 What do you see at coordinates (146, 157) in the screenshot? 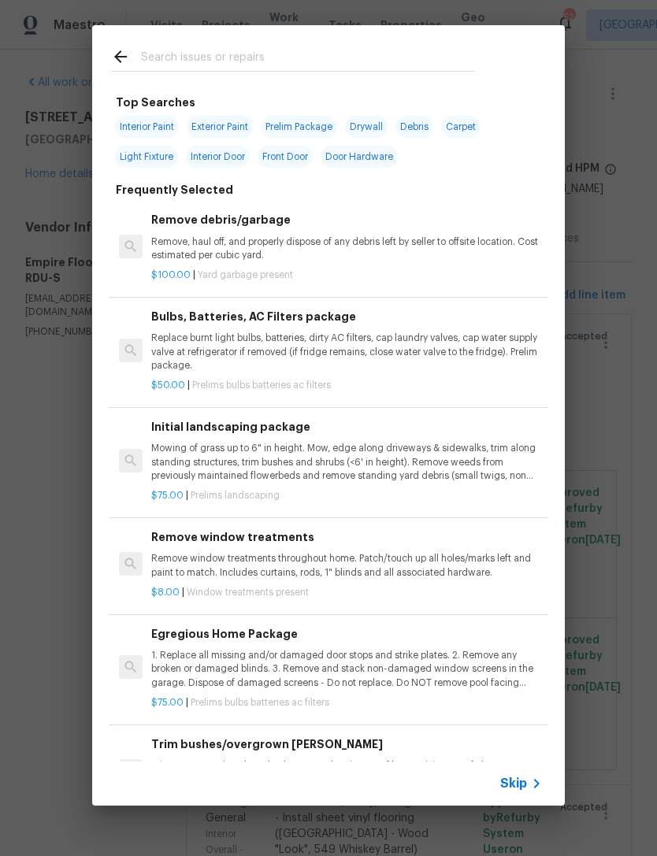
I see `span: Light Fixture` at bounding box center [146, 157].